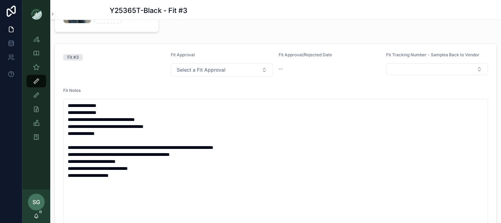  I want to click on span: Select a Fit Approval, so click(201, 70).